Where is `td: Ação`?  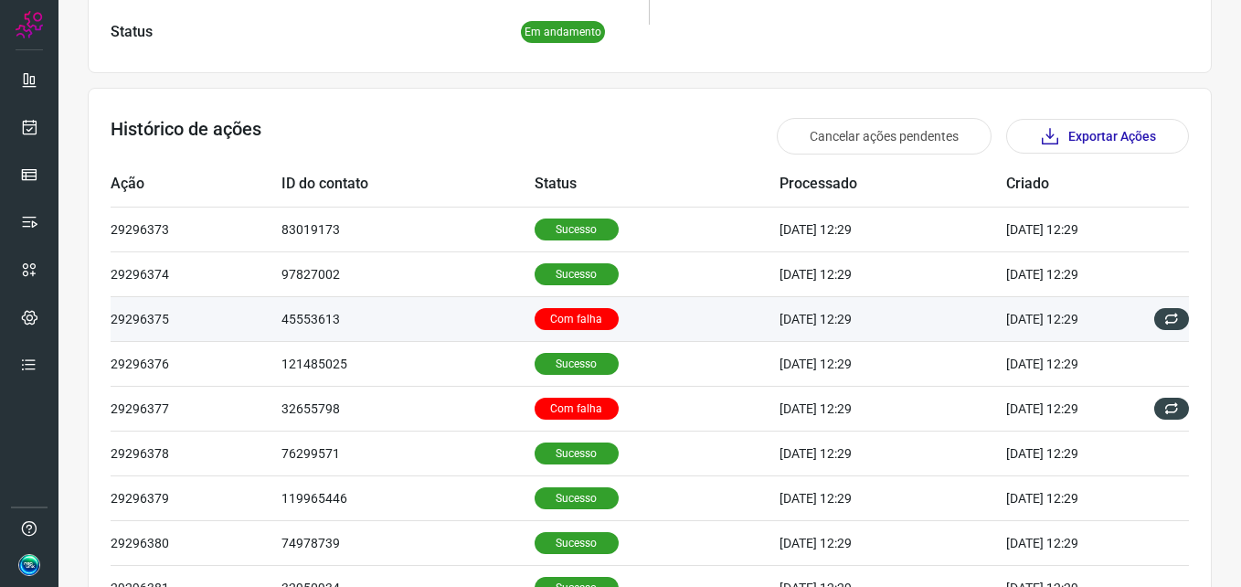 td: Ação is located at coordinates (196, 184).